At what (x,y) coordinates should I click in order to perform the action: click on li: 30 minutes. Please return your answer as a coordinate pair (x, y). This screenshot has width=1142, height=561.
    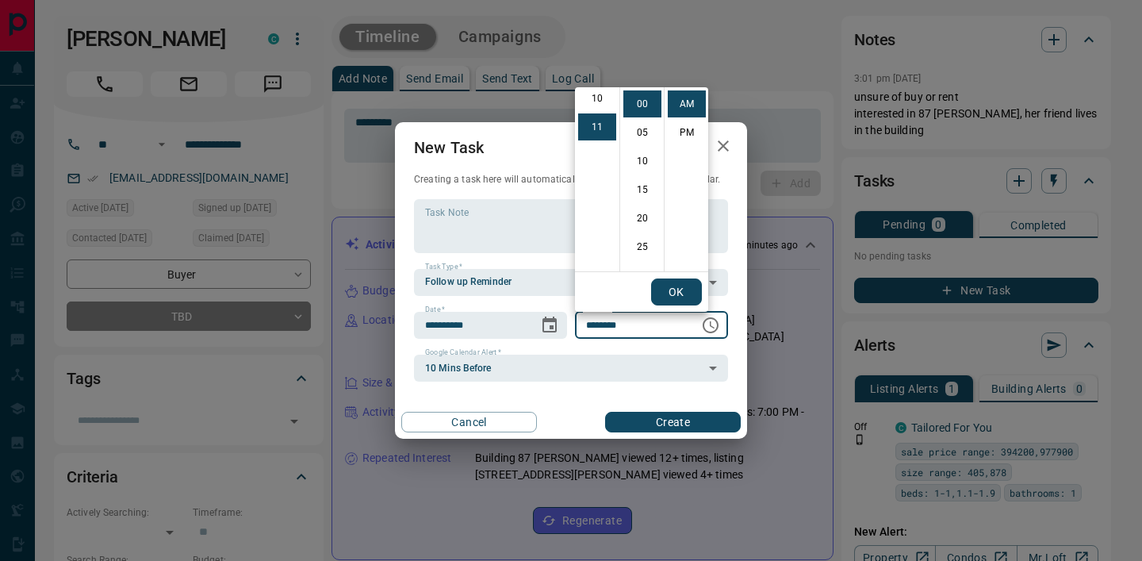
    Looking at the image, I should click on (642, 275).